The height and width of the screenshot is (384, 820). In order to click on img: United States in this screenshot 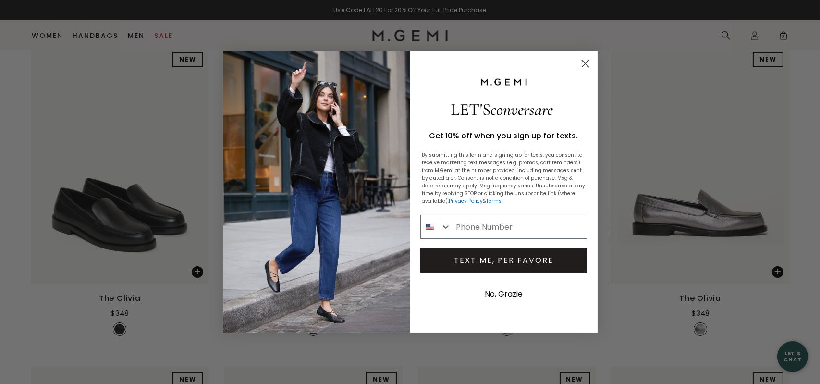, I will do `click(430, 227)`.